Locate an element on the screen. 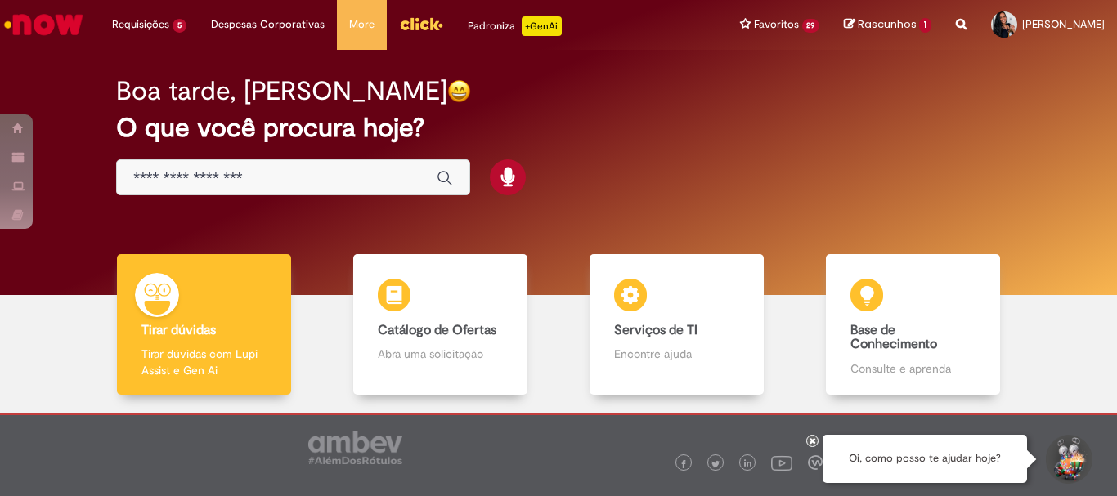 This screenshot has height=496, width=1117. p: +GenAi is located at coordinates (541, 26).